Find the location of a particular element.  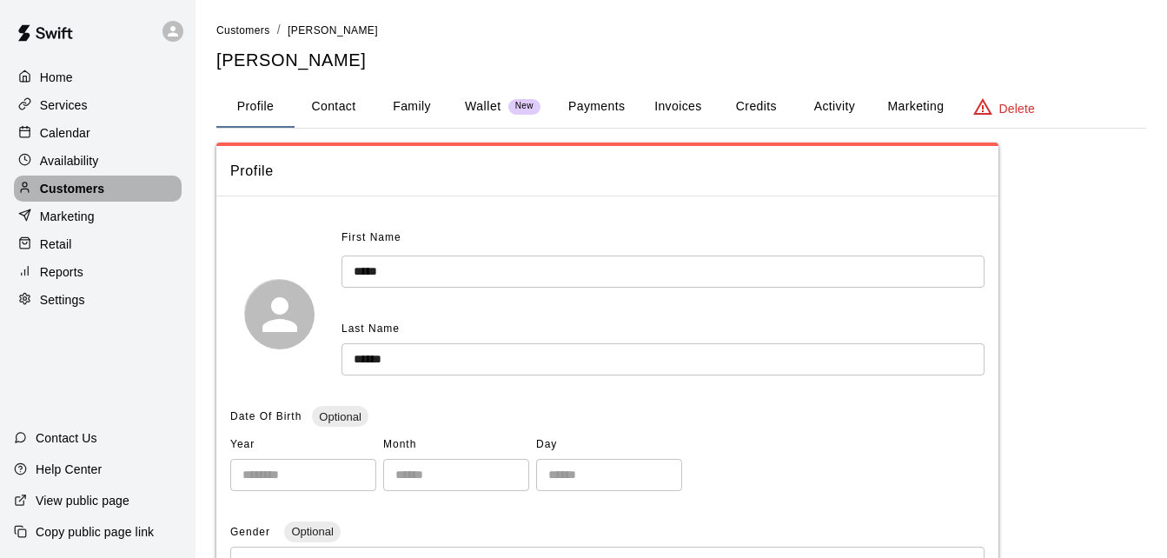

button: Contact is located at coordinates (334, 107).